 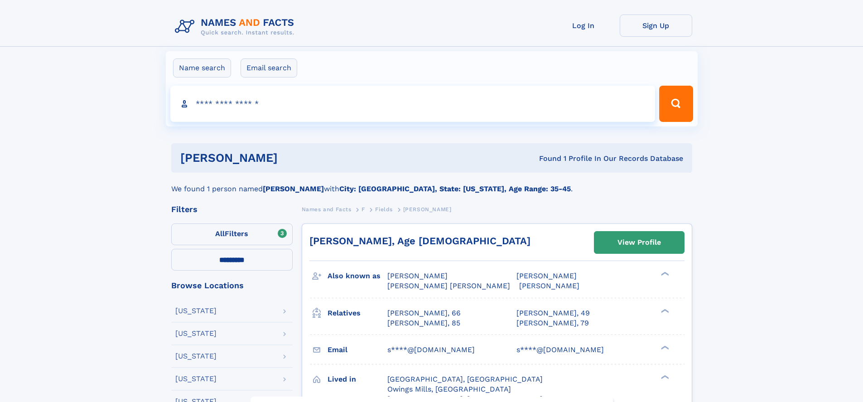 What do you see at coordinates (232, 234) in the screenshot?
I see `label: Filters` at bounding box center [232, 234].